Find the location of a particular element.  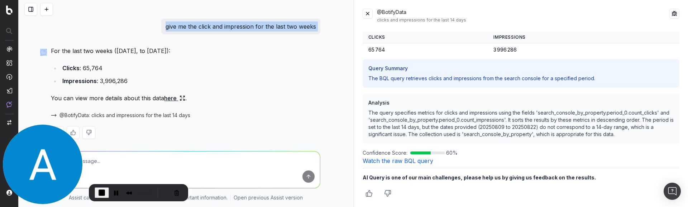

h3: Analysis is located at coordinates (521, 103).